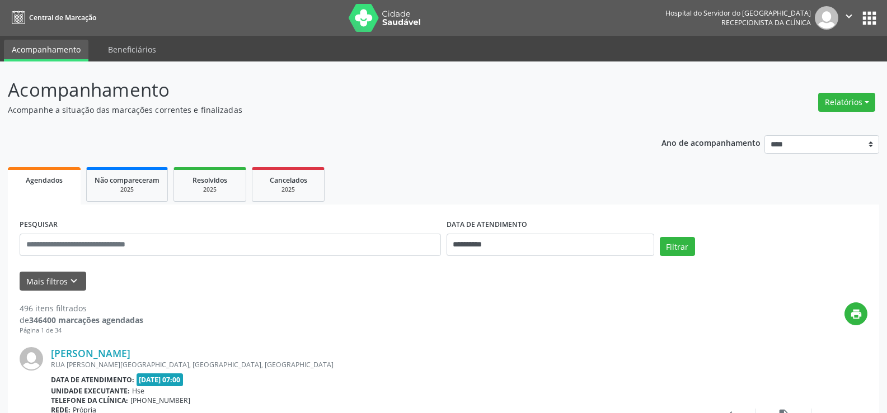 The width and height of the screenshot is (887, 413). What do you see at coordinates (132, 49) in the screenshot?
I see `a: Beneficiários` at bounding box center [132, 49].